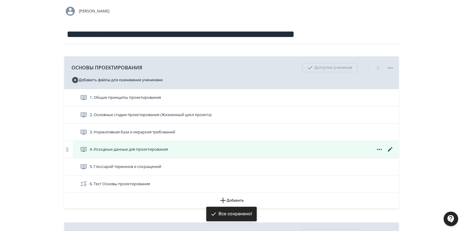  What do you see at coordinates (231, 132) in the screenshot?
I see `div: 3. Нормативная база и иерархия требований` at bounding box center [231, 132].